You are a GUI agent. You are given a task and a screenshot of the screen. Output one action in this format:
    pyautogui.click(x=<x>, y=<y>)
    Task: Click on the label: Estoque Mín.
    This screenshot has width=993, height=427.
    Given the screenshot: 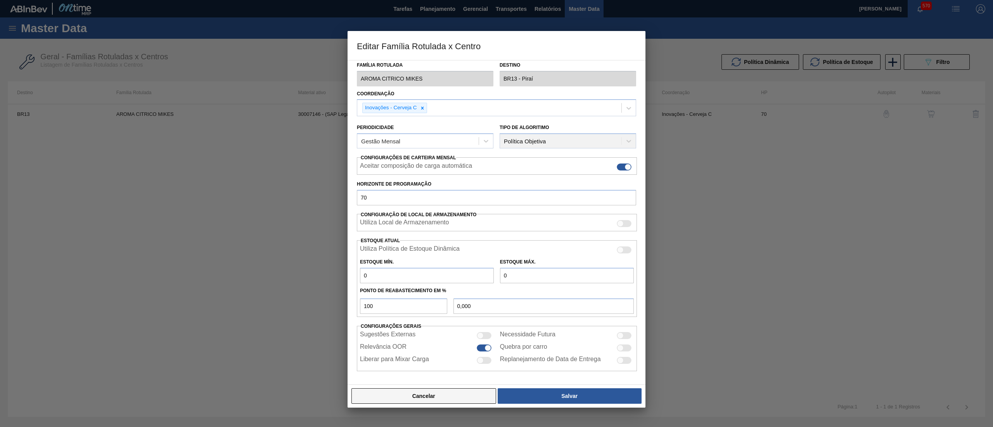 What is the action you would take?
    pyautogui.click(x=377, y=262)
    